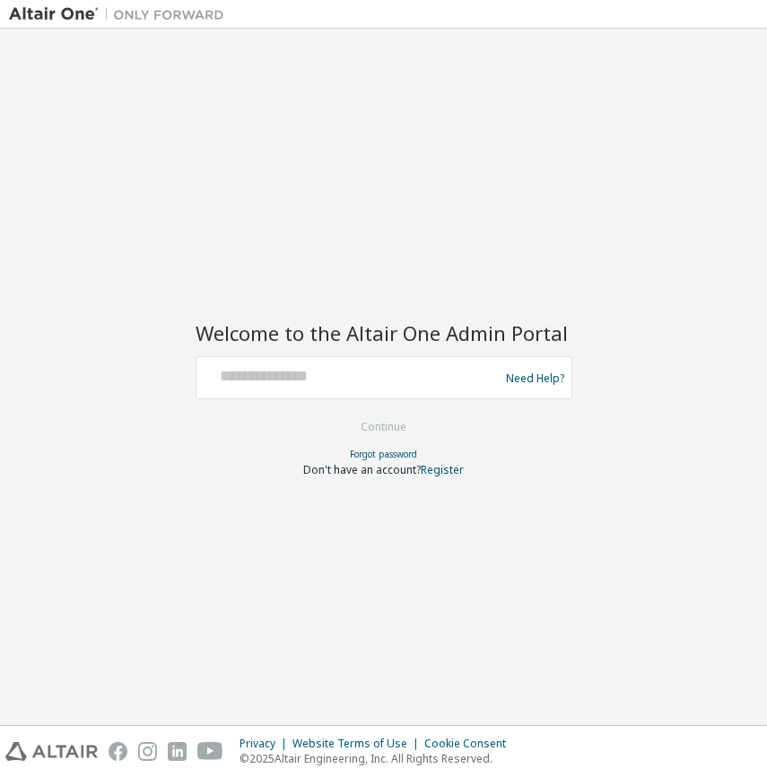 The height and width of the screenshot is (777, 767). Describe the element at coordinates (265, 744) in the screenshot. I see `div: Privacy` at that location.